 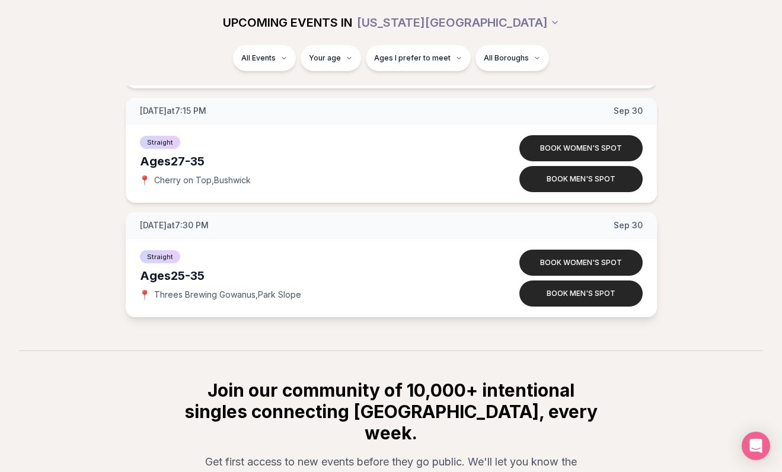 What do you see at coordinates (307, 161) in the screenshot?
I see `div: Ages 27-35` at bounding box center [307, 161].